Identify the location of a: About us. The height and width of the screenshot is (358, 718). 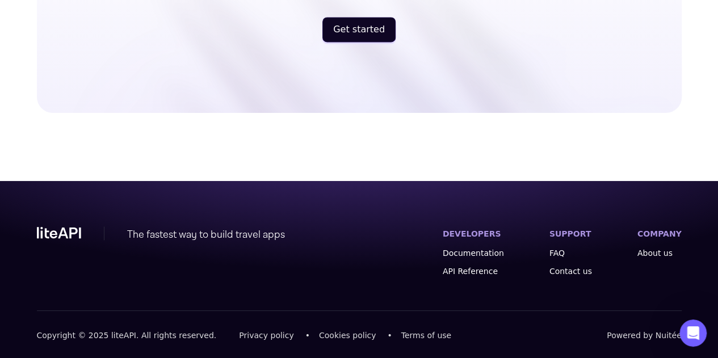
(660, 253).